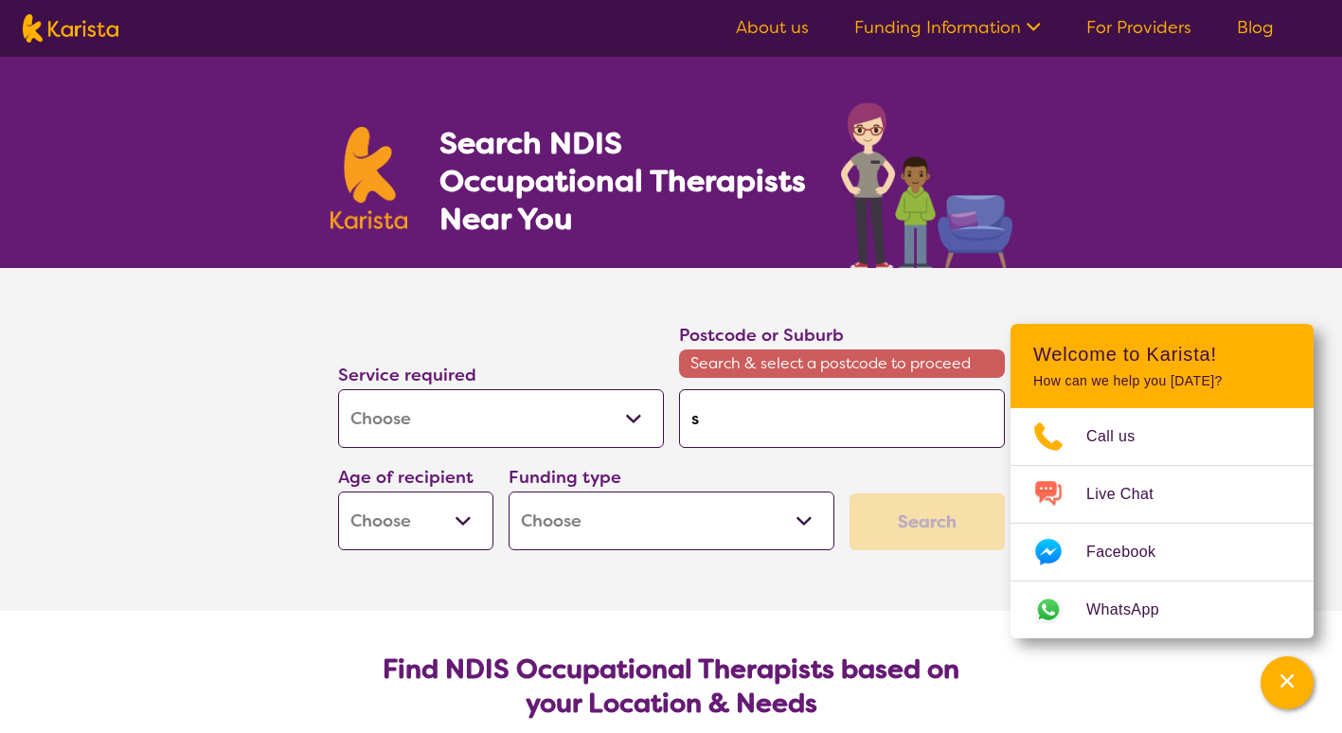 This screenshot has height=733, width=1342. What do you see at coordinates (1134, 610) in the screenshot?
I see `span: WhatsApp` at bounding box center [1134, 610].